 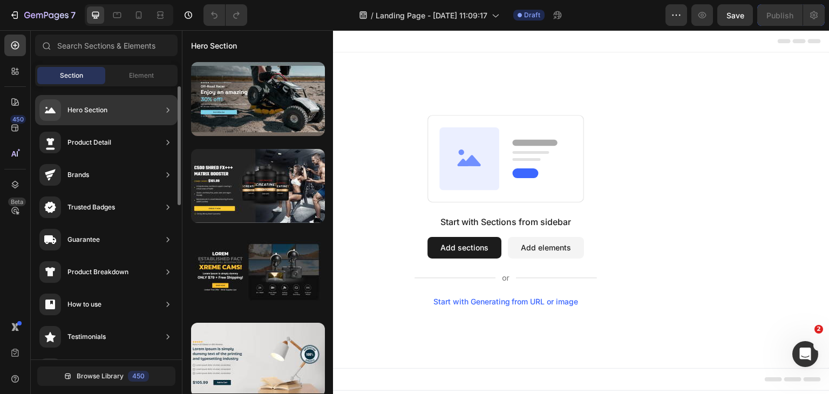 What do you see at coordinates (324, 192) in the screenshot?
I see `div: Start with Sections from sidebar` at bounding box center [324, 192].